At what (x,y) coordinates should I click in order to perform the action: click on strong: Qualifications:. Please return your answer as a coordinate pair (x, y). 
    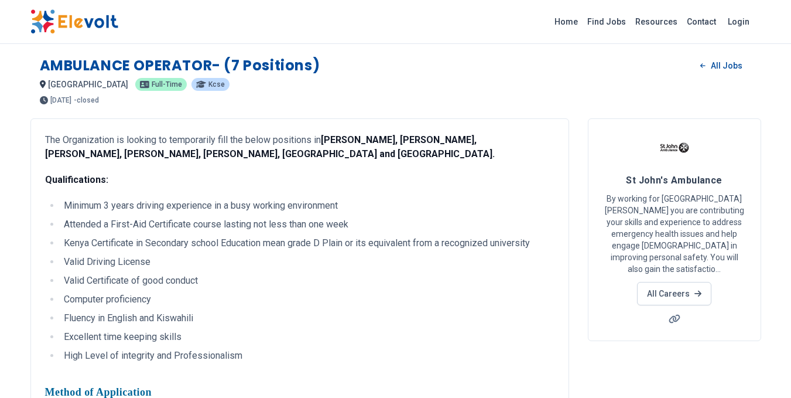
    Looking at the image, I should click on (77, 179).